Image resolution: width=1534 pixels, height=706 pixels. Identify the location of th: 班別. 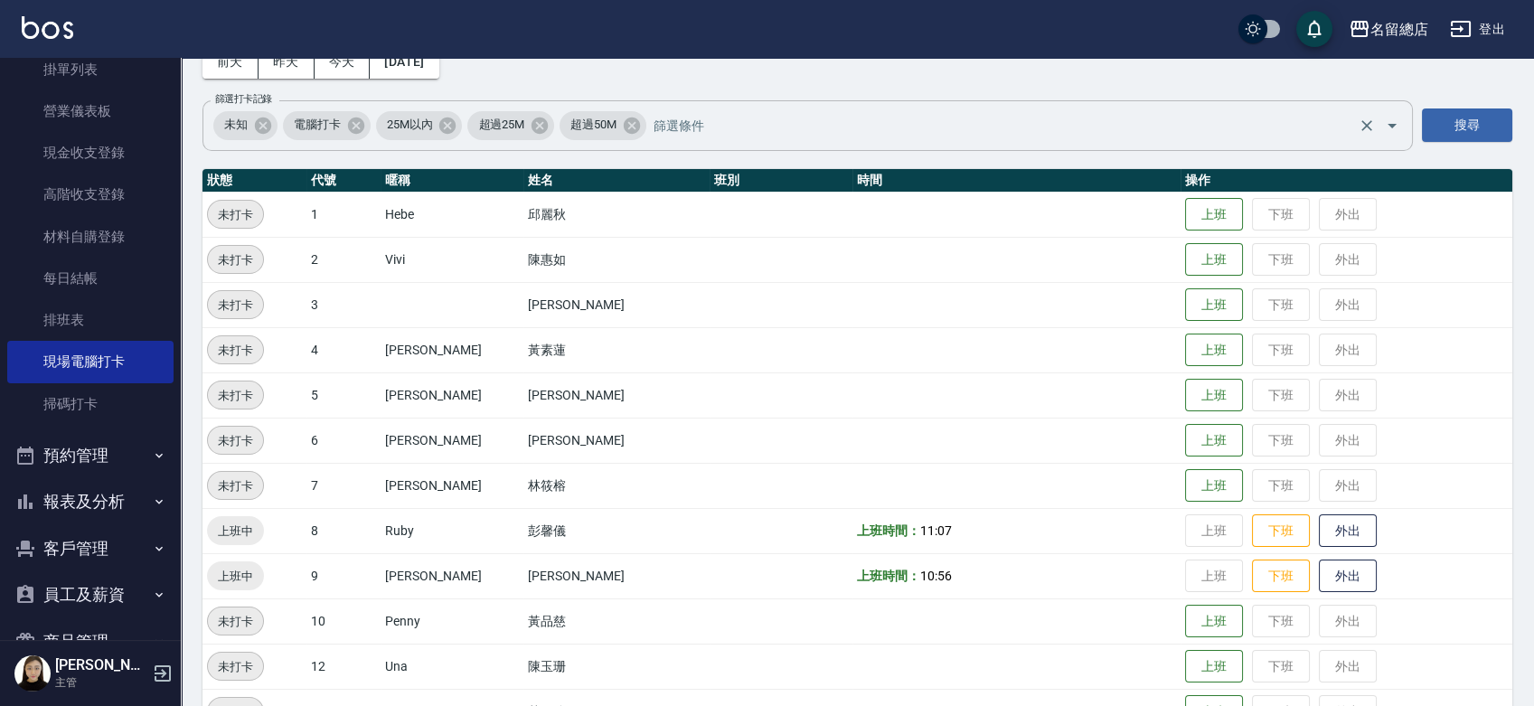
(781, 181).